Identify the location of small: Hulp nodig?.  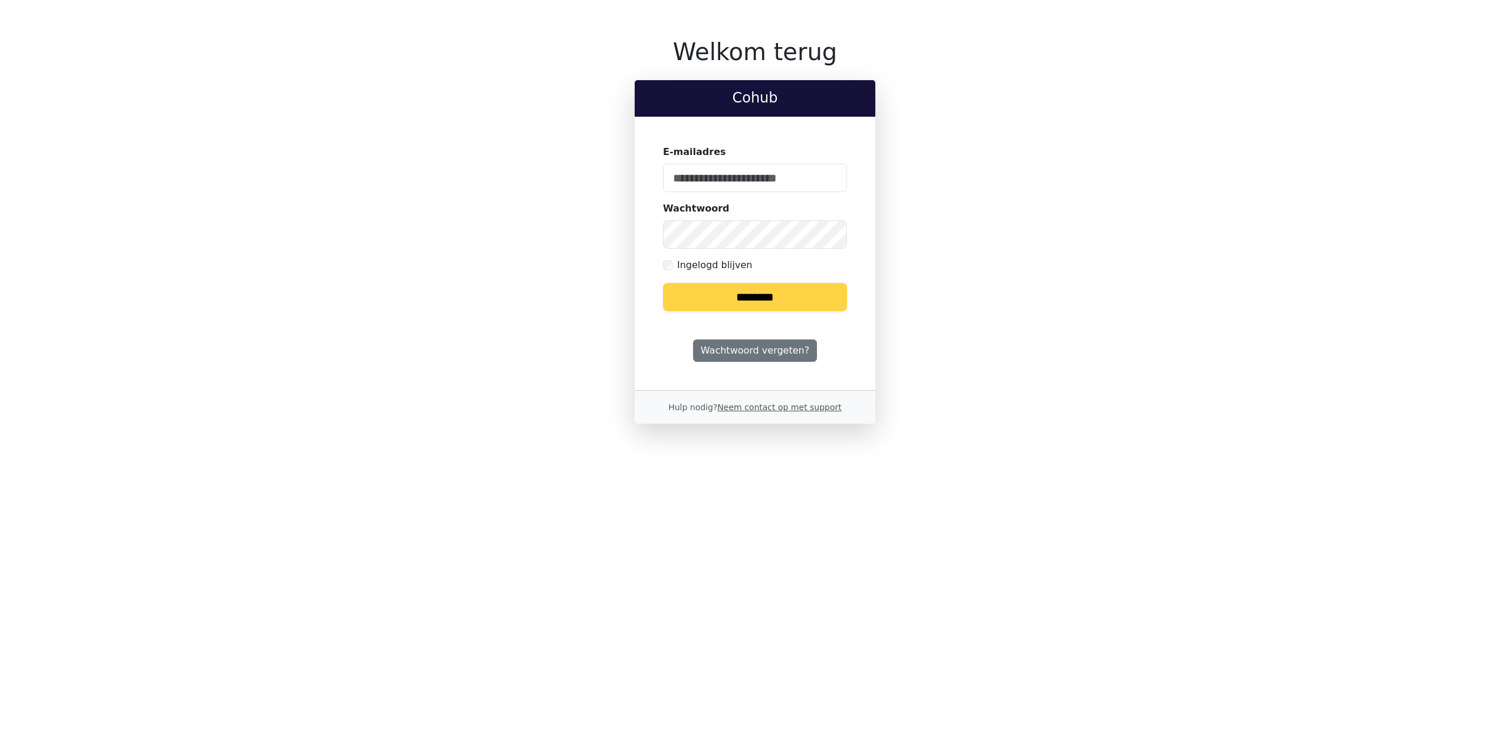
(755, 407).